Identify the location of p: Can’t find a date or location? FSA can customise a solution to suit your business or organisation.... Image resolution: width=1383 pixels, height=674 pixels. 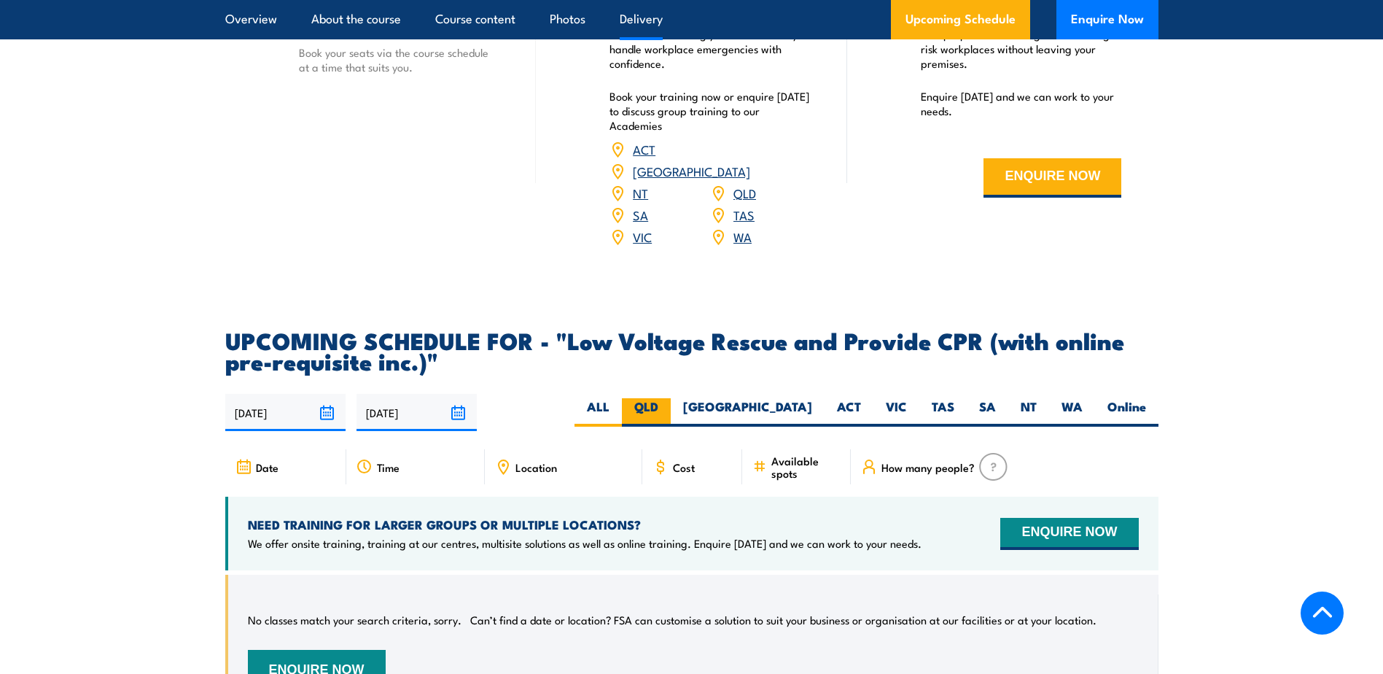
(783, 620).